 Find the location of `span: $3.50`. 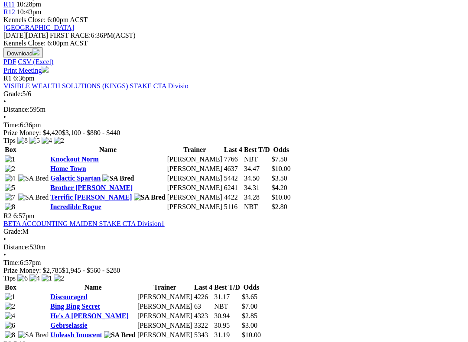

span: $3.50 is located at coordinates (280, 178).